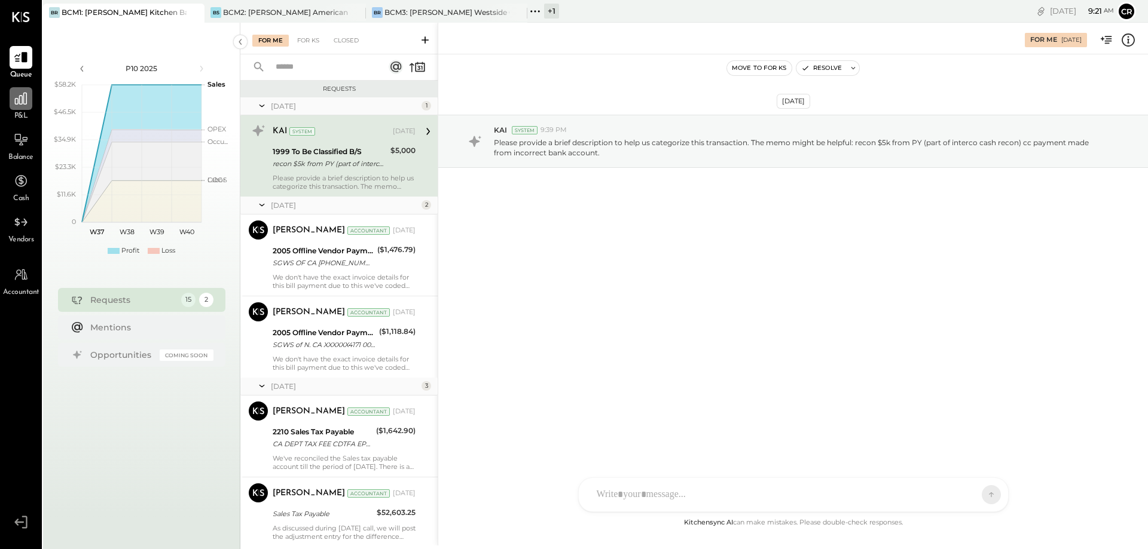  What do you see at coordinates (426, 106) in the screenshot?
I see `div: 1` at bounding box center [426, 106].